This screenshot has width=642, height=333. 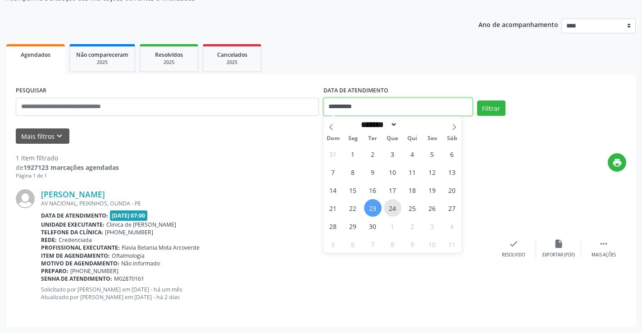 I want to click on b: Data de atendimento:, so click(x=74, y=215).